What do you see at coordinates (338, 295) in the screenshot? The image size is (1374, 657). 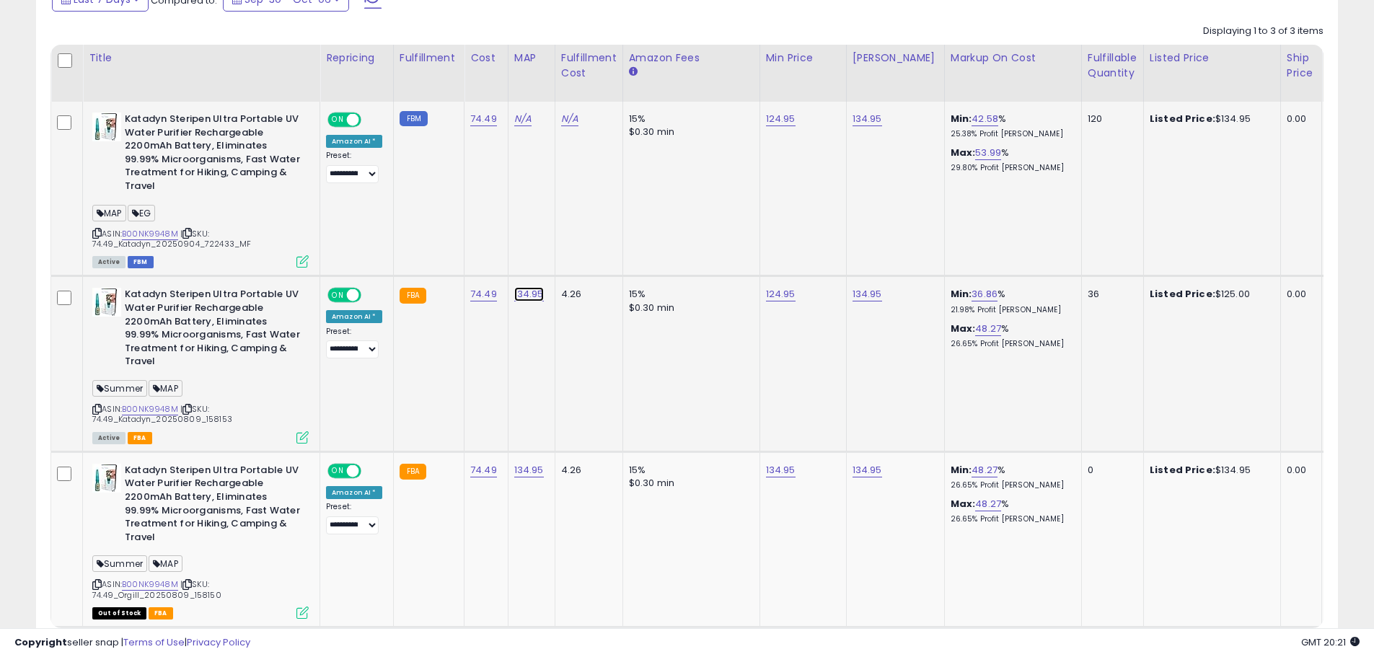 I see `span: ON` at bounding box center [338, 295].